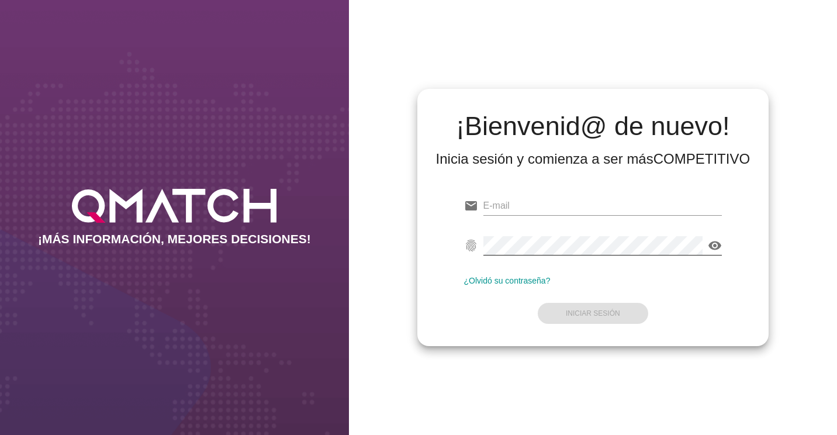 The height and width of the screenshot is (435, 837). I want to click on i: fingerprint, so click(471, 245).